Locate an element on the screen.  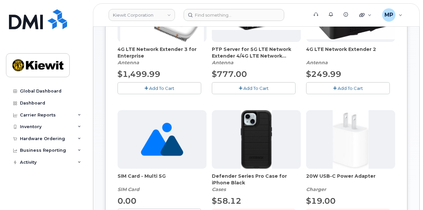
div: Quicklinks is located at coordinates (366, 15).